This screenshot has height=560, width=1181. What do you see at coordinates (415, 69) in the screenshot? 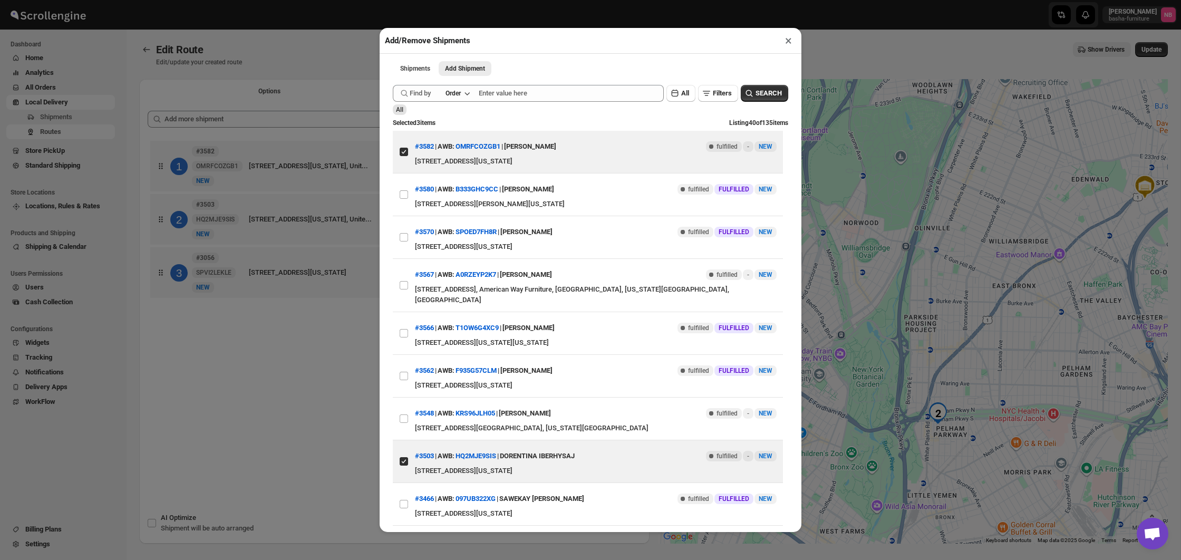
I see `span: Shipments` at bounding box center [415, 69].